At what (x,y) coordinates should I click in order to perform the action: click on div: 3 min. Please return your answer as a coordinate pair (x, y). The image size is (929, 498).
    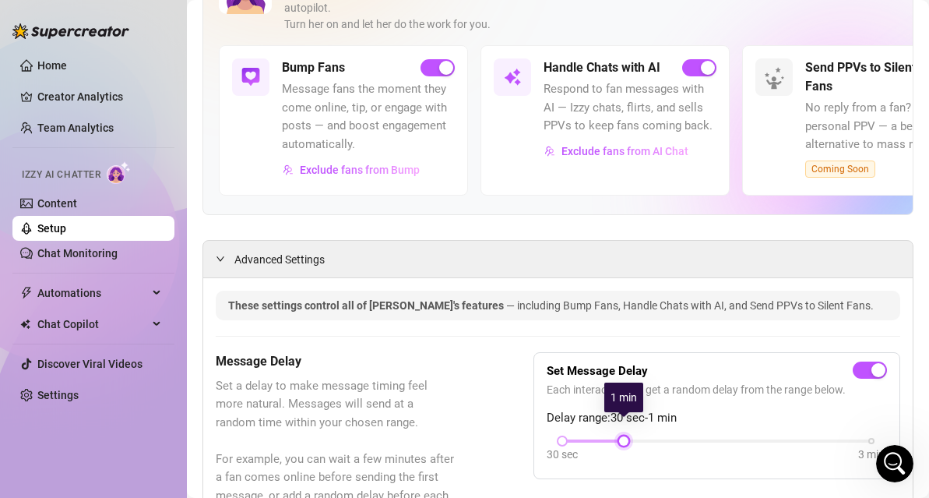
    Looking at the image, I should click on (872, 454).